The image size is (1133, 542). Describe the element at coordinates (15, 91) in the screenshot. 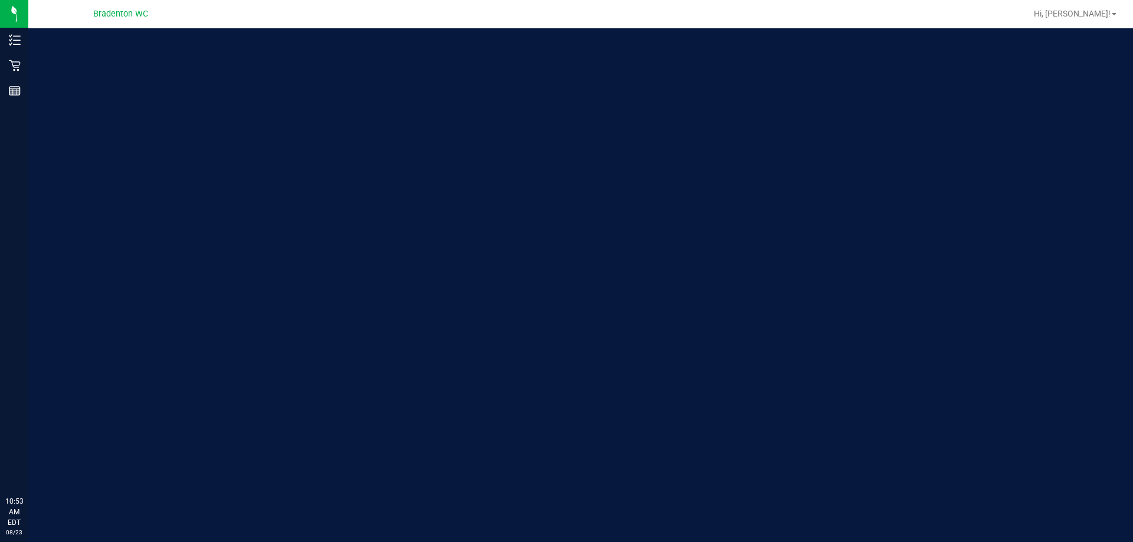

I see `inline-svg: Reports` at that location.